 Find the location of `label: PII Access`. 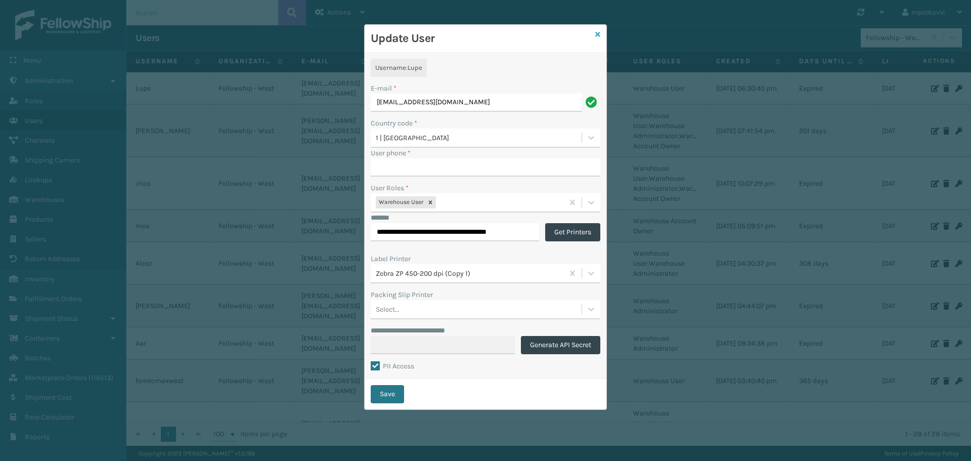

label: PII Access is located at coordinates (393, 366).